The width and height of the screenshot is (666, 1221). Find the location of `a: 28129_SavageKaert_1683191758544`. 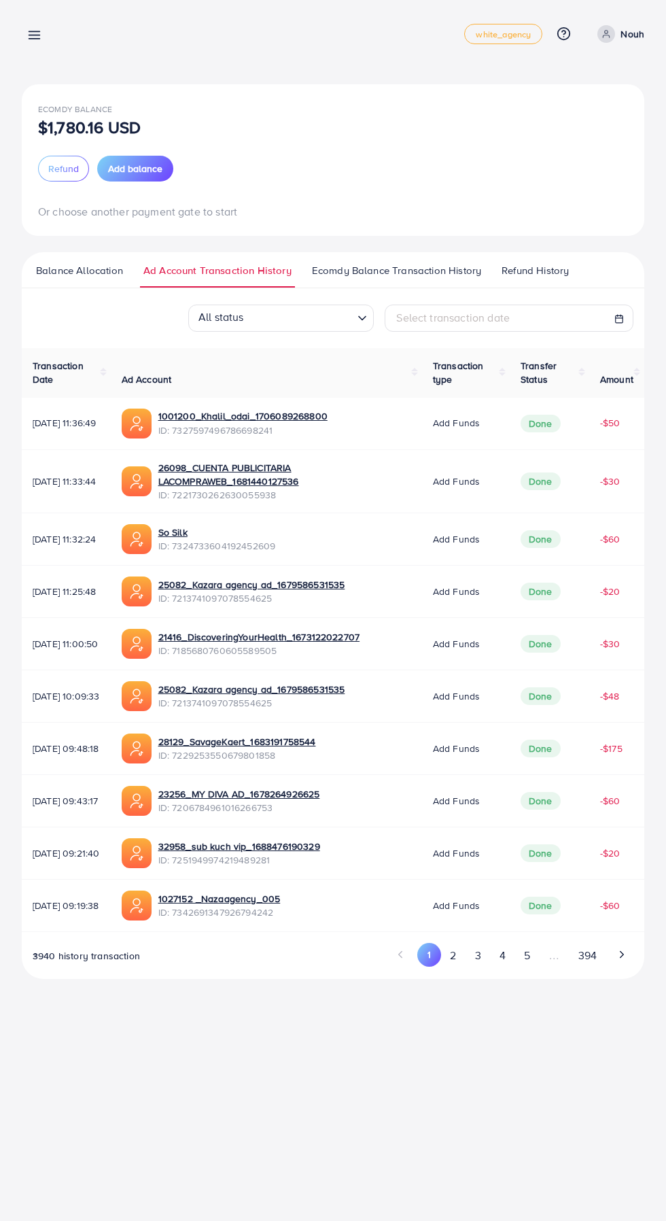

a: 28129_SavageKaert_1683191758544 is located at coordinates (237, 742).